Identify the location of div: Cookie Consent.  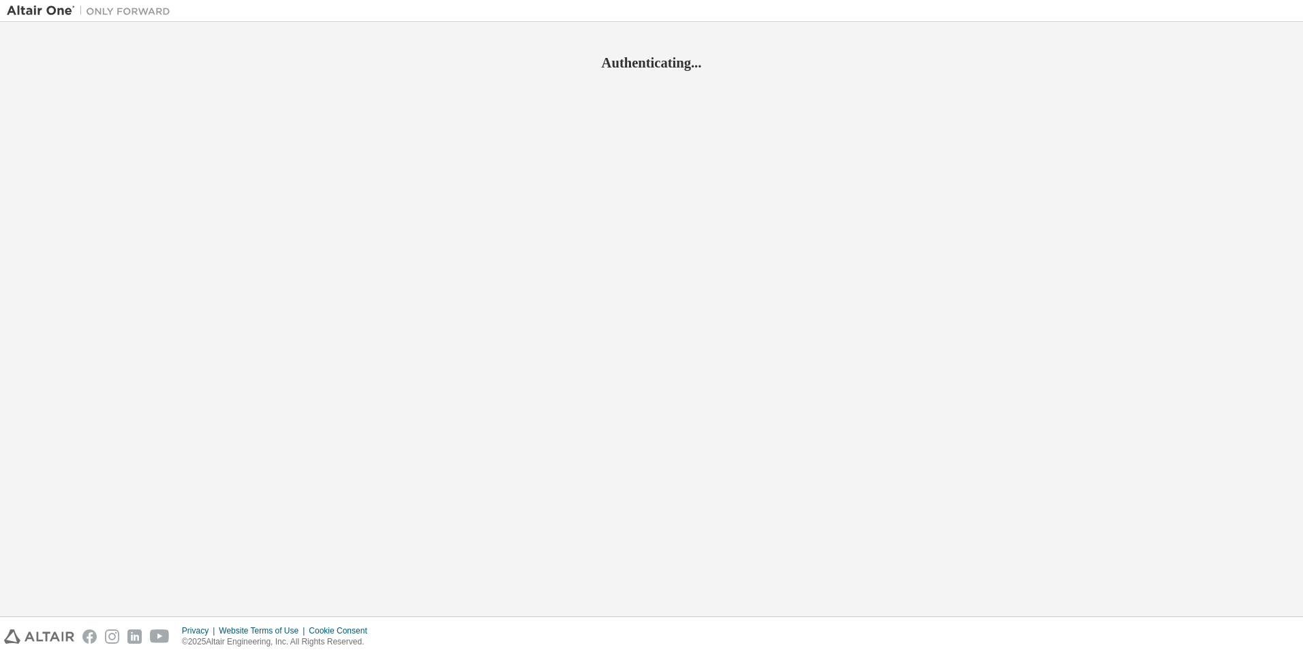
(341, 630).